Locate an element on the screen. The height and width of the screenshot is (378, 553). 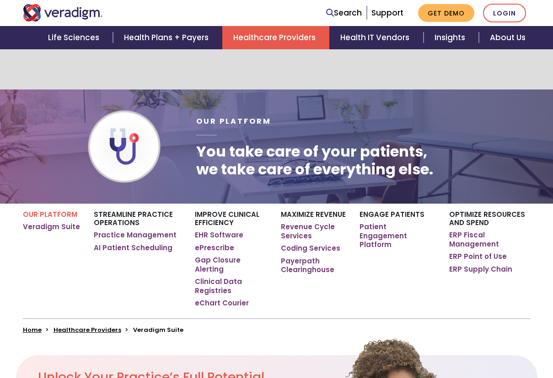
a: AI Patient Scheduling is located at coordinates (133, 248).